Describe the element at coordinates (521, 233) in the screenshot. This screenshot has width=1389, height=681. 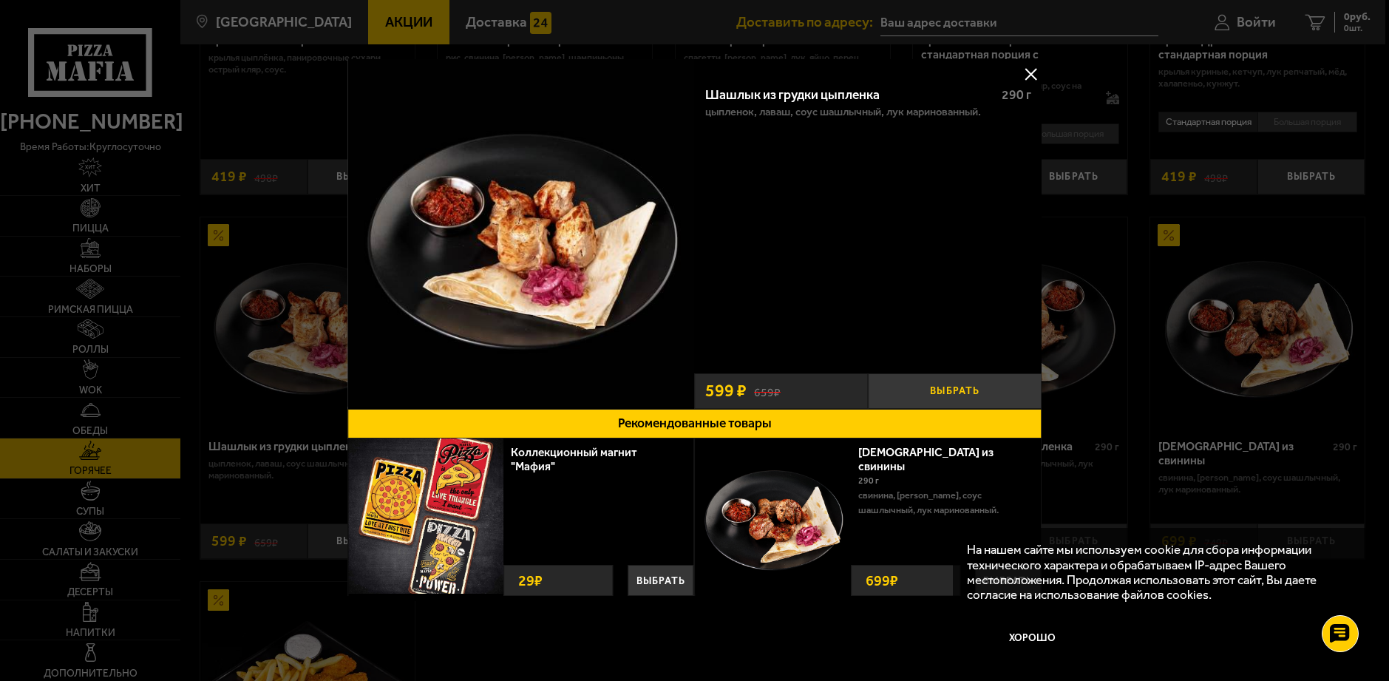
I see `img: Шашлык из грудки цыпленка` at that location.